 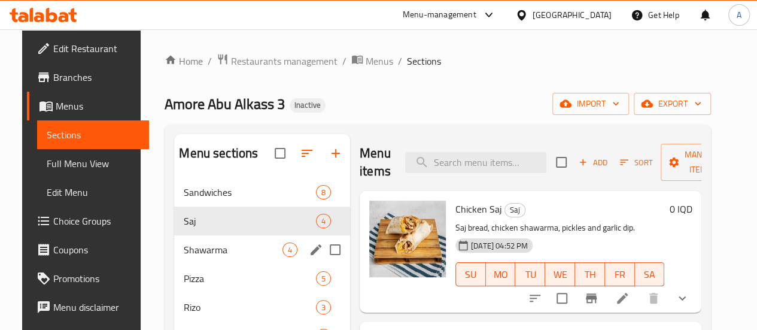 What do you see at coordinates (87, 278) in the screenshot?
I see `a: Promotions` at bounding box center [87, 278].